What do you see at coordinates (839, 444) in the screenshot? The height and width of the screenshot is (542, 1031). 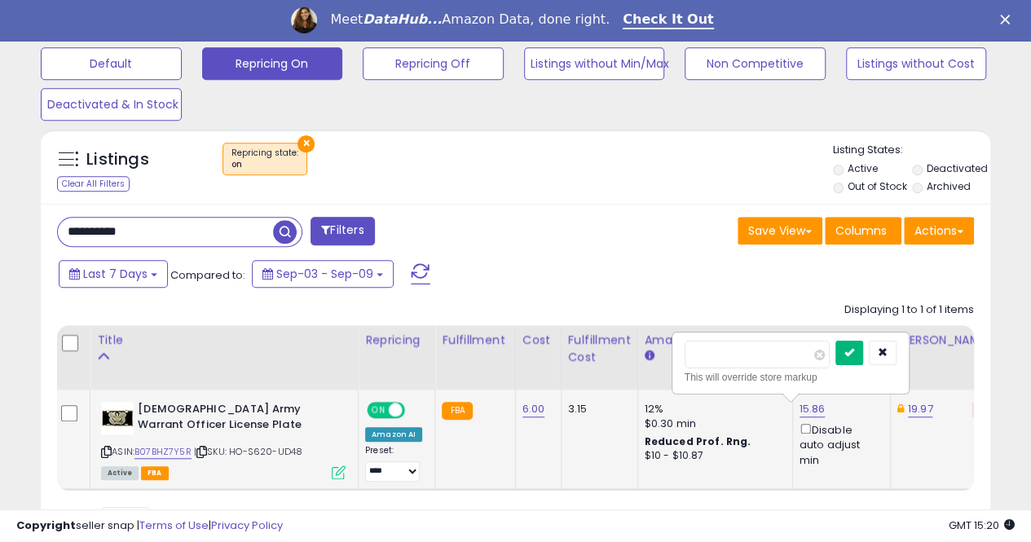 I see `div: Disable auto adjust min` at bounding box center [839, 444].